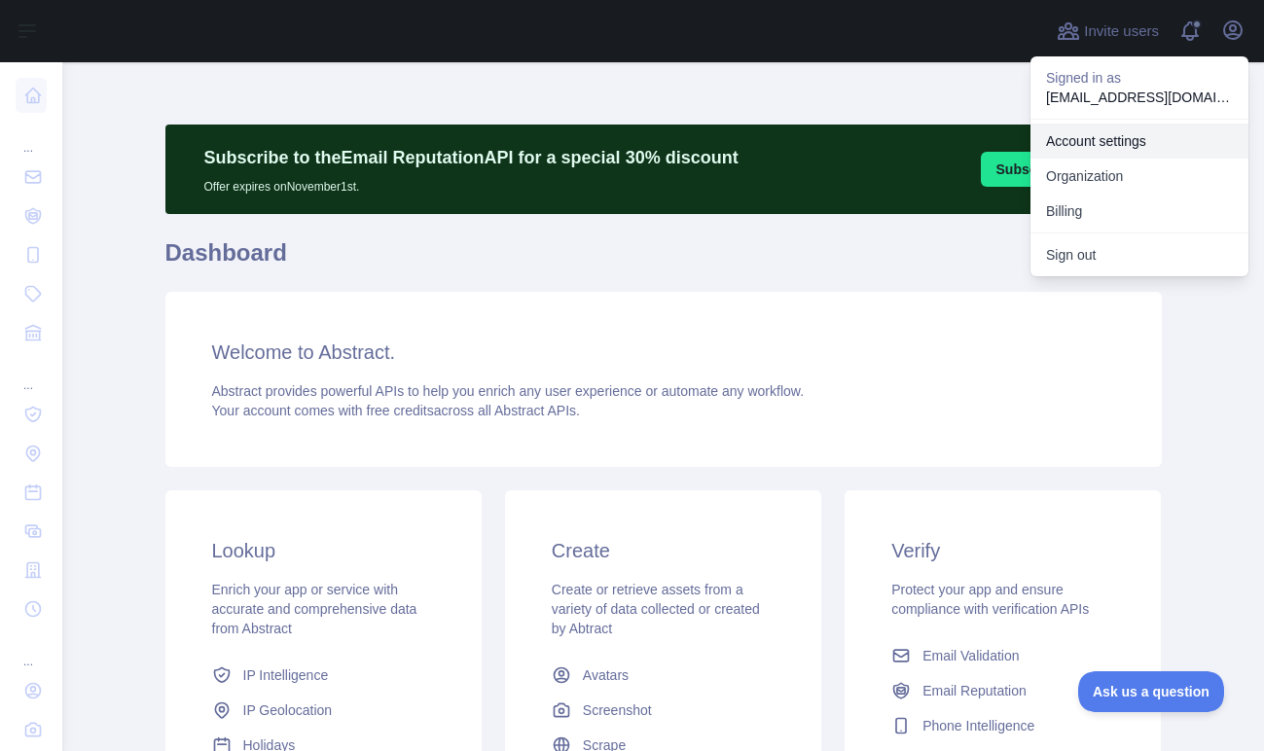  Describe the element at coordinates (663, 352) in the screenshot. I see `h3: Welcome to Abstract.` at that location.